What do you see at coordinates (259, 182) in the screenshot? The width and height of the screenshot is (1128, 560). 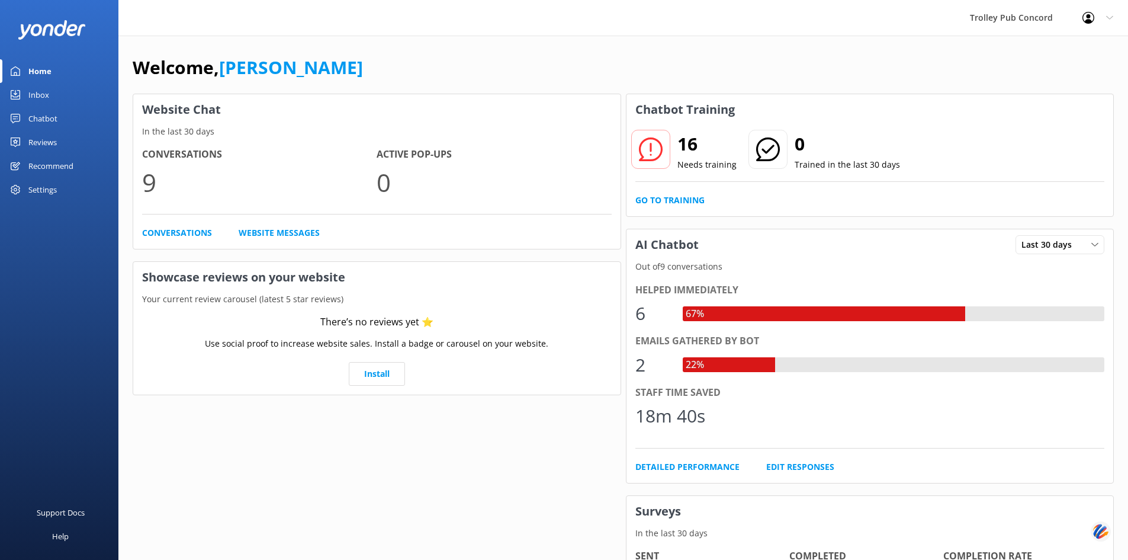 I see `p: 9` at bounding box center [259, 182].